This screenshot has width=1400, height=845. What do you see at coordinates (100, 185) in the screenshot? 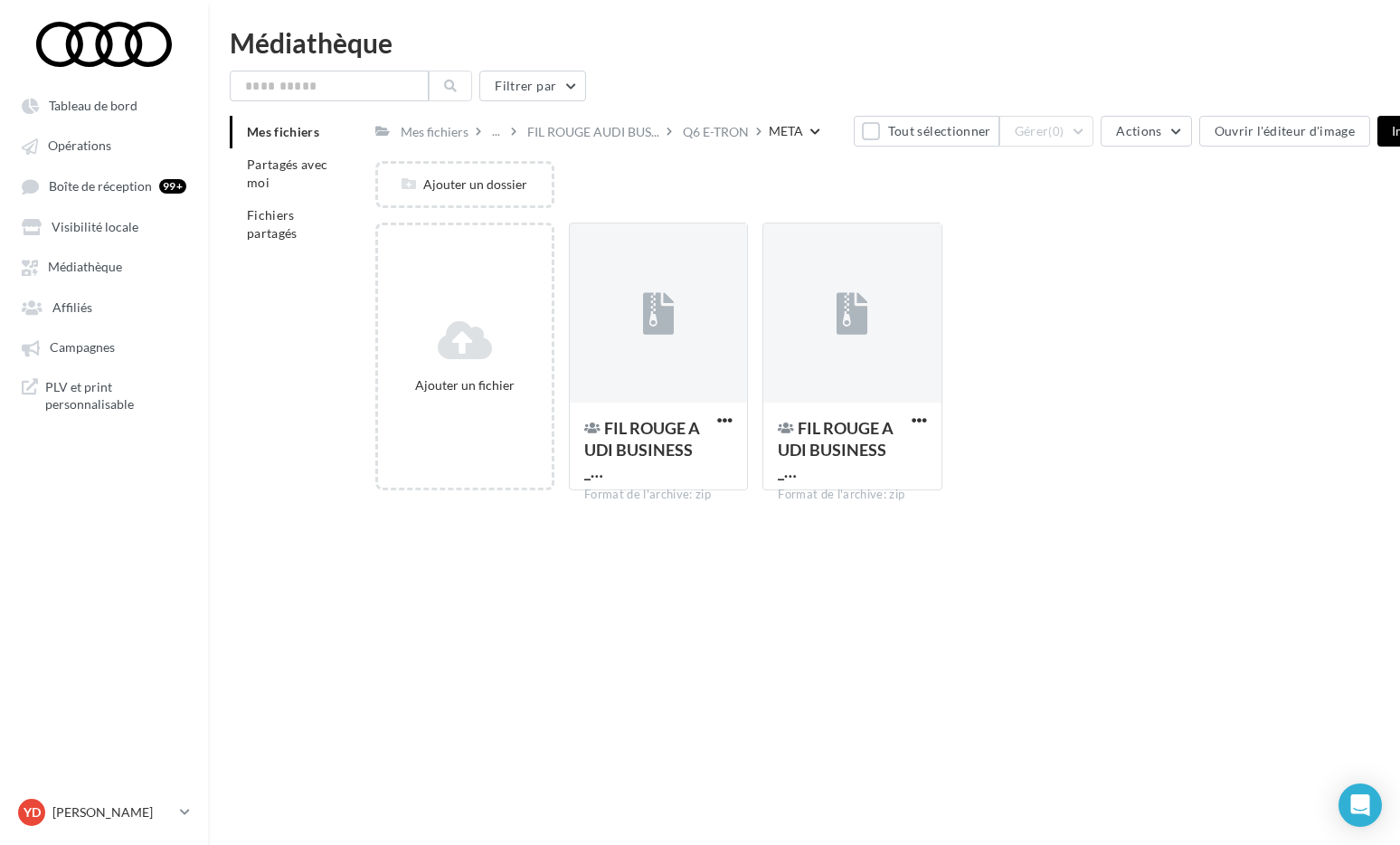
I see `span: Boîte de réception` at bounding box center [100, 185].